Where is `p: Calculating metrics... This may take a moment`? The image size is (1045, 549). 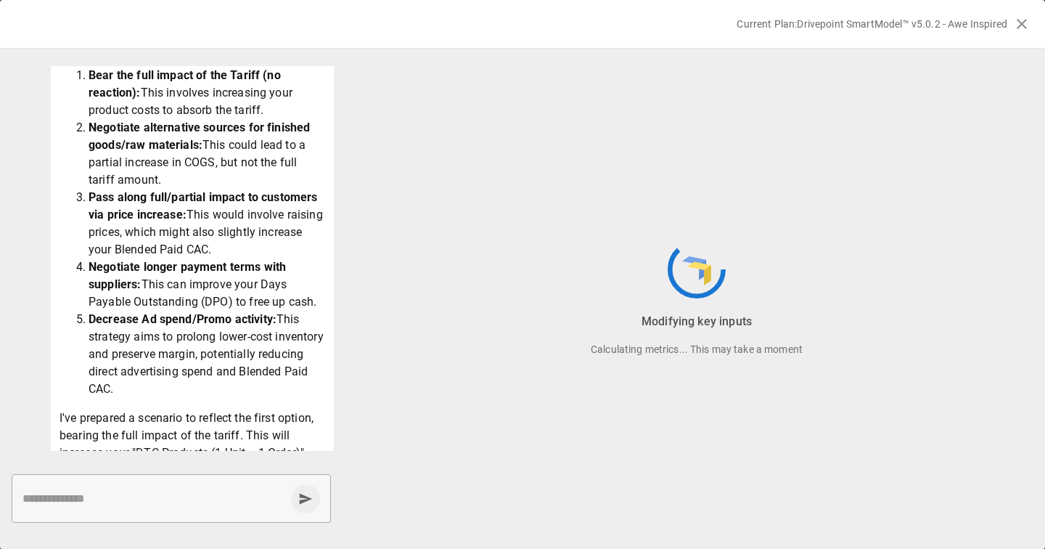
p: Calculating metrics... This may take a moment is located at coordinates (697, 349).